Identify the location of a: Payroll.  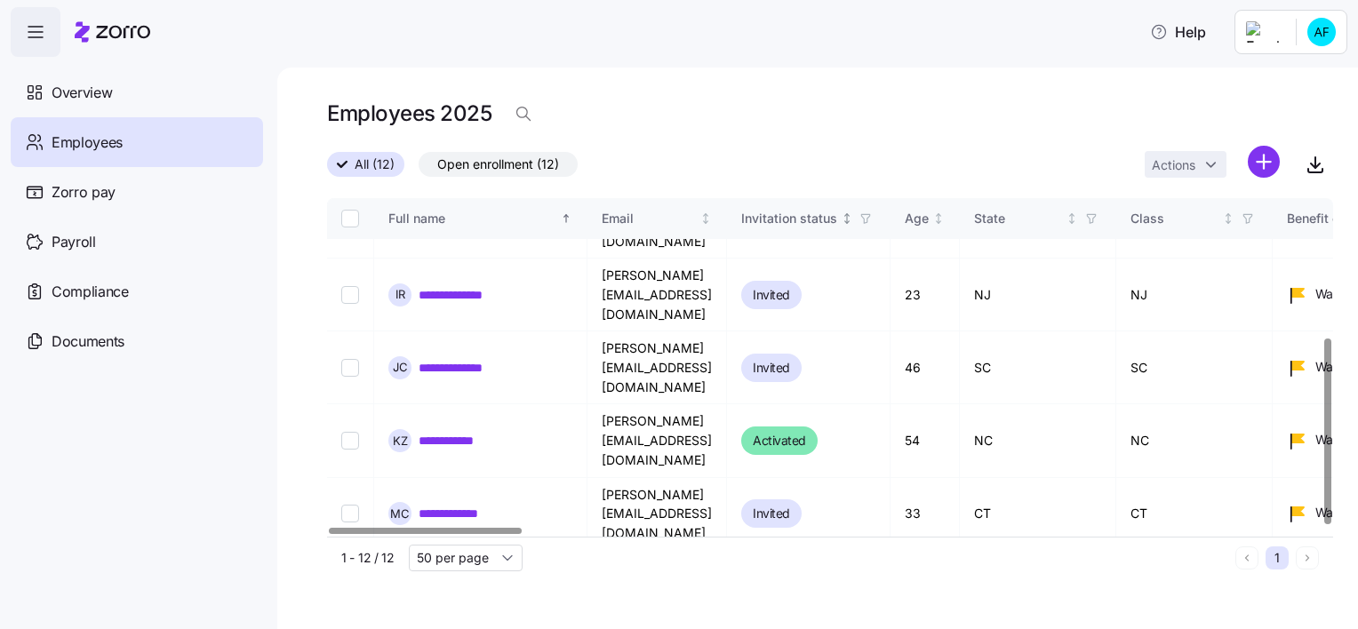
(137, 242).